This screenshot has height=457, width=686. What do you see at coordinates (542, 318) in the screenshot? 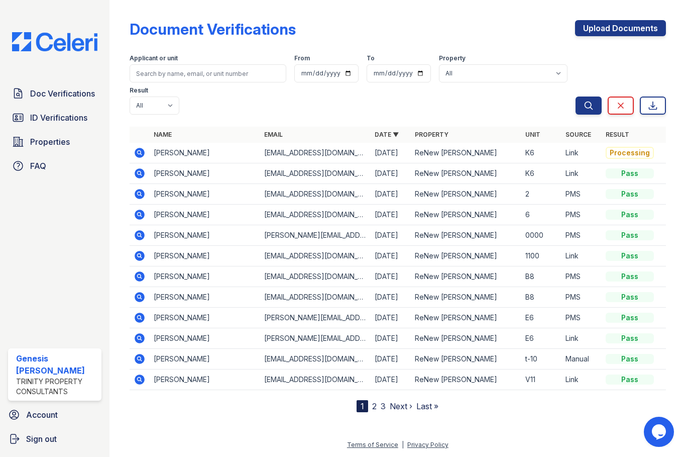
I see `td: E6` at bounding box center [542, 318].